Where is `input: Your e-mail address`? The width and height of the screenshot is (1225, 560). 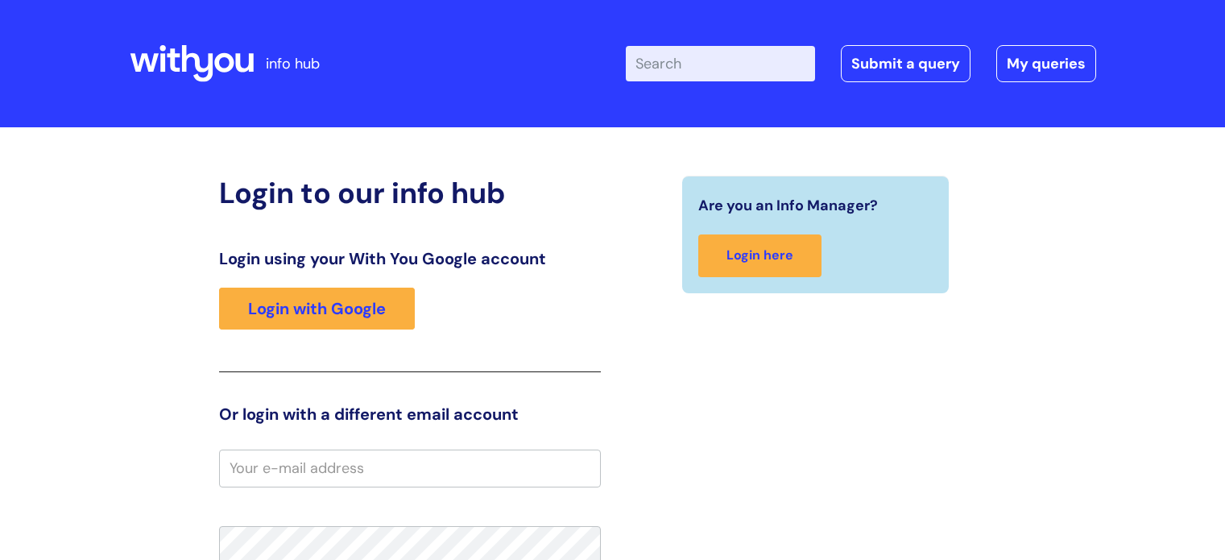
input: Your e-mail address is located at coordinates (410, 468).